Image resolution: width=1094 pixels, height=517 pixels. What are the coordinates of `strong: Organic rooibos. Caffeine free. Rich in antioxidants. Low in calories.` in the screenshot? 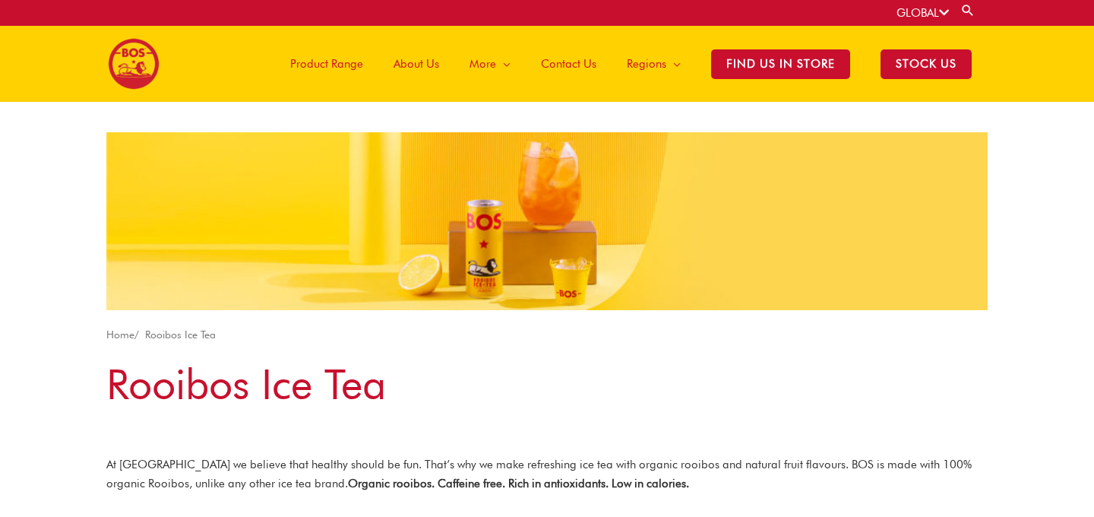 It's located at (518, 483).